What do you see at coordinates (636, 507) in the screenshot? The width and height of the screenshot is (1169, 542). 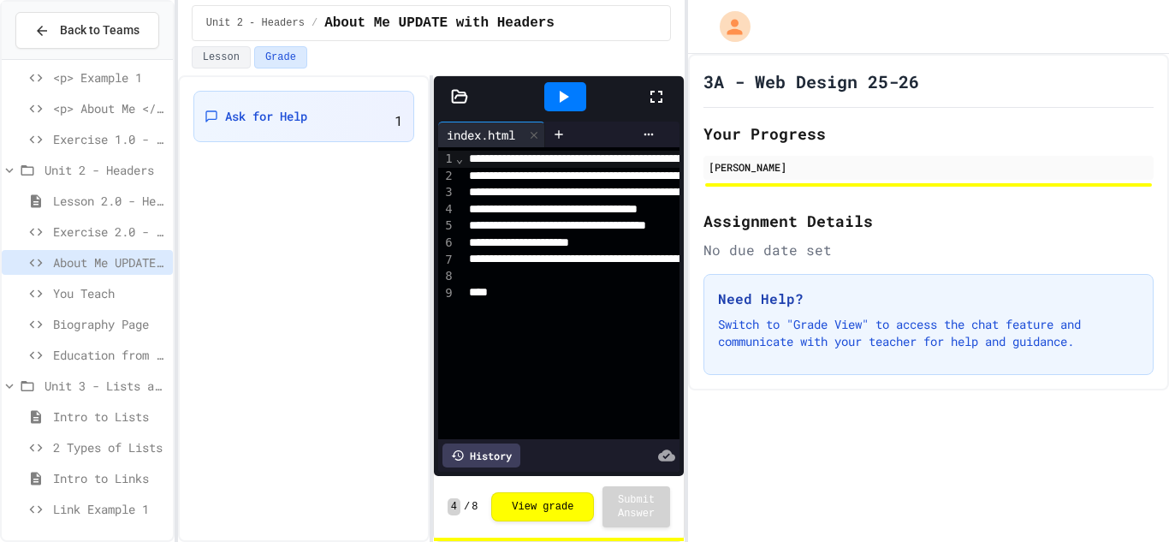 I see `button: Submit Answer` at bounding box center [636, 507].